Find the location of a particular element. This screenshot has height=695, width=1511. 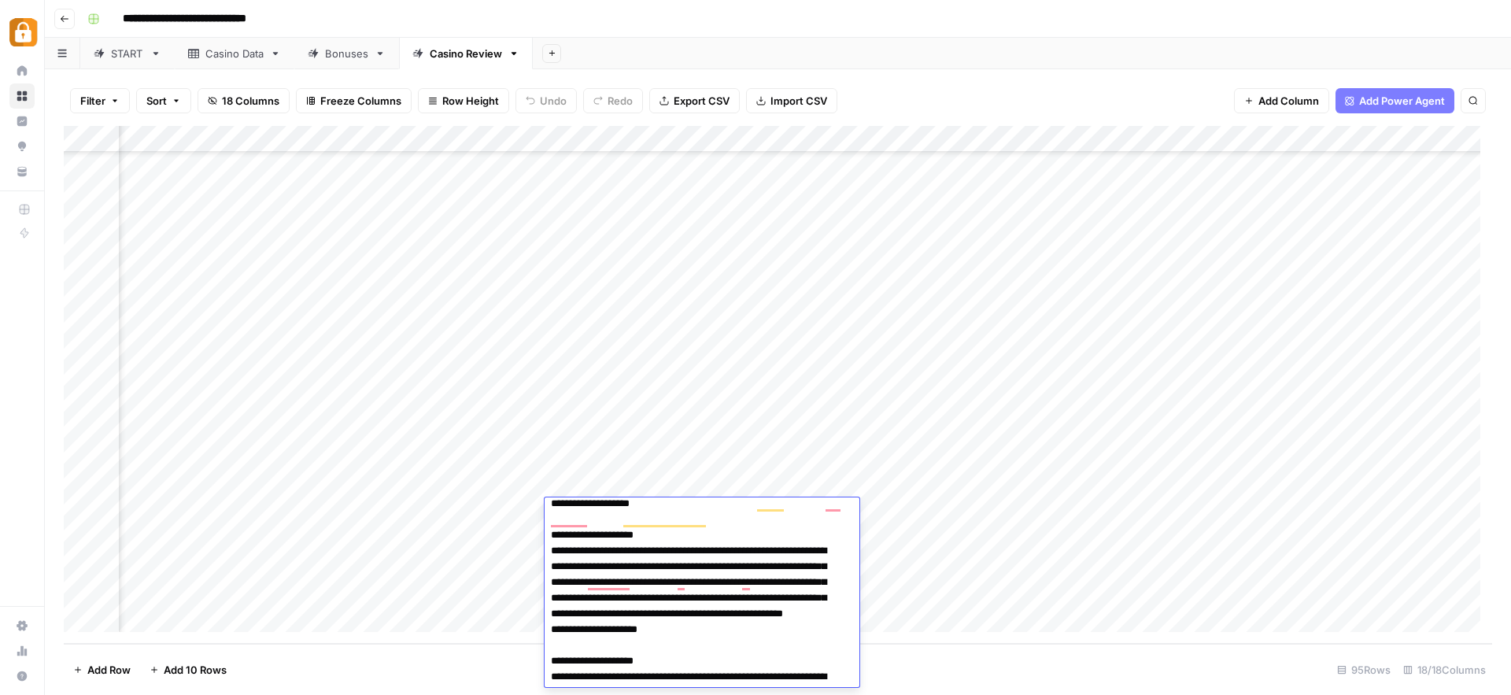

div: 95 Rows is located at coordinates (1364, 670).